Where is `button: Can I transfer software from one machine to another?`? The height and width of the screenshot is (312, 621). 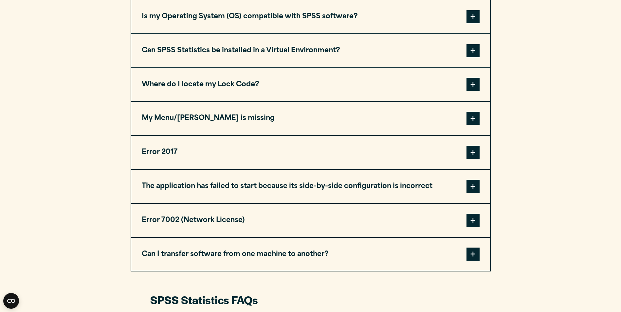
button: Can I transfer software from one machine to another? is located at coordinates (311, 255).